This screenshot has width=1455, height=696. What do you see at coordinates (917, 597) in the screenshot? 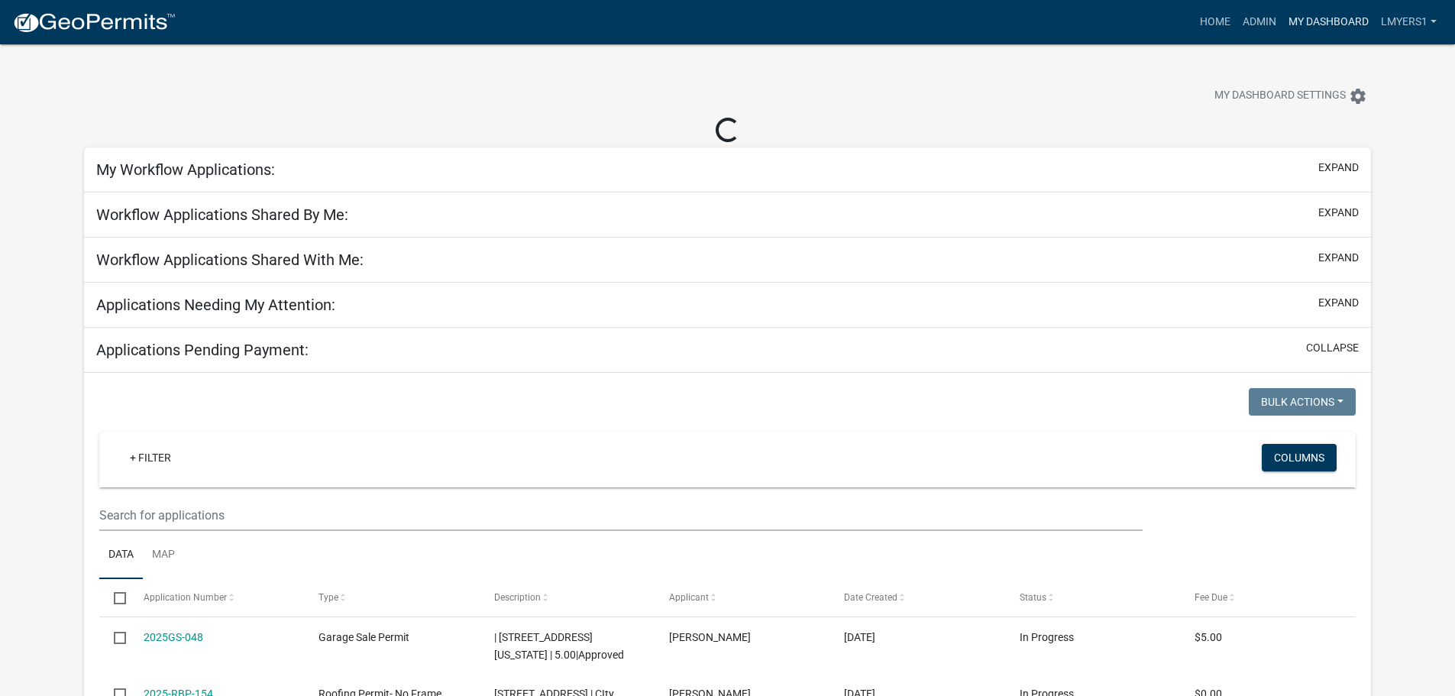
I see `datatable-header-cell: Date Created` at bounding box center [917, 597].